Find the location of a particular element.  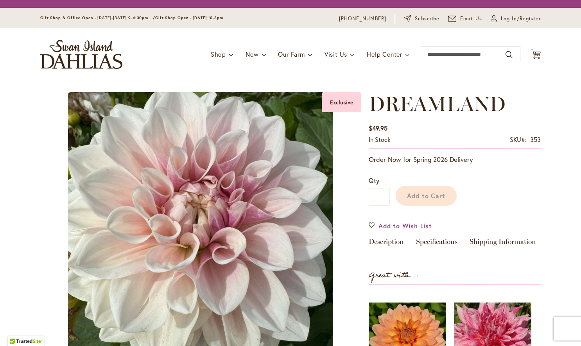

a: store logo is located at coordinates (81, 54).